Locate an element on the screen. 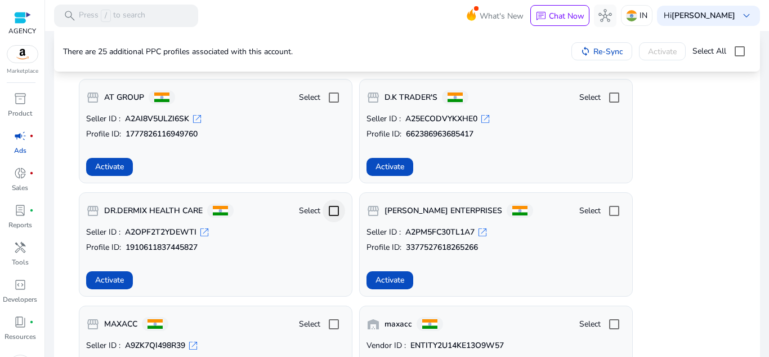  p: Hi is located at coordinates (700, 16).